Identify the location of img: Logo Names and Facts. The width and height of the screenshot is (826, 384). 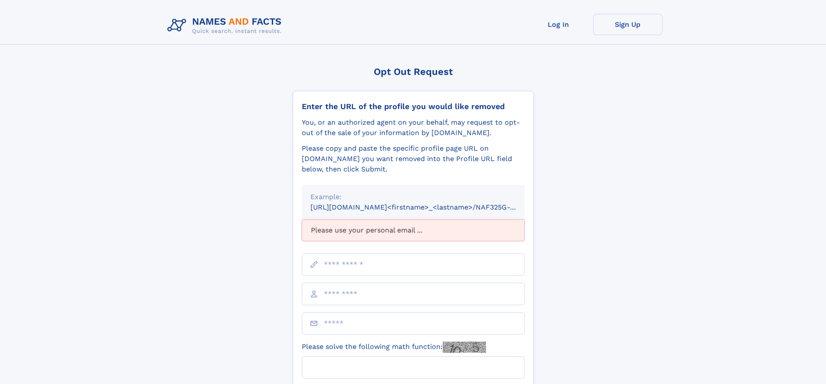
(226, 26).